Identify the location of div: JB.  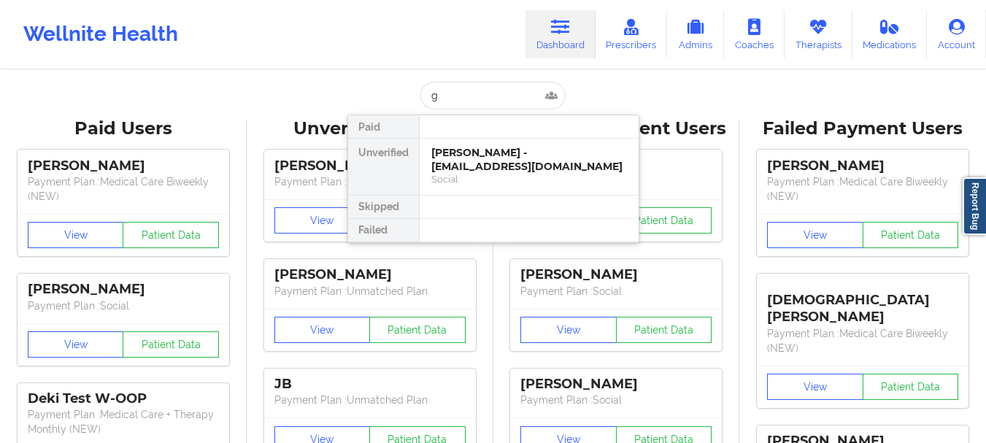
(370, 384).